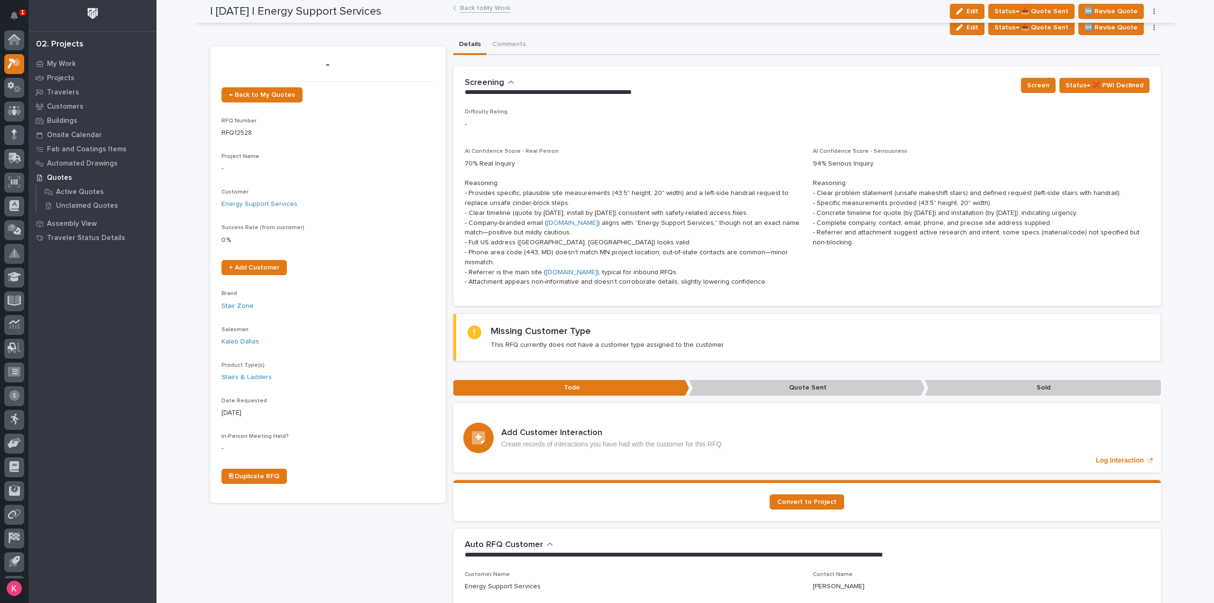 The width and height of the screenshot is (1214, 603). I want to click on p: Automated Drawings, so click(82, 164).